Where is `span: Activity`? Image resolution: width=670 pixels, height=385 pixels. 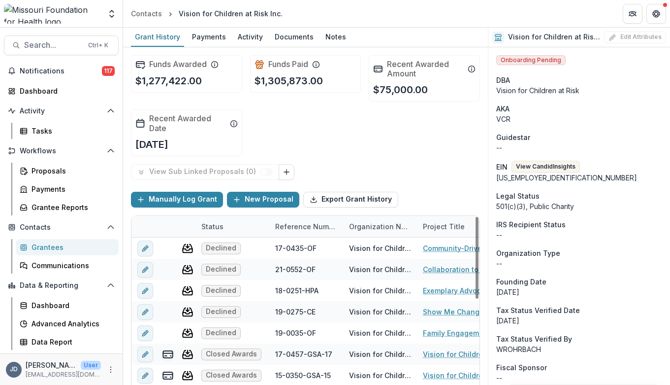
span: Activity is located at coordinates (61, 111).